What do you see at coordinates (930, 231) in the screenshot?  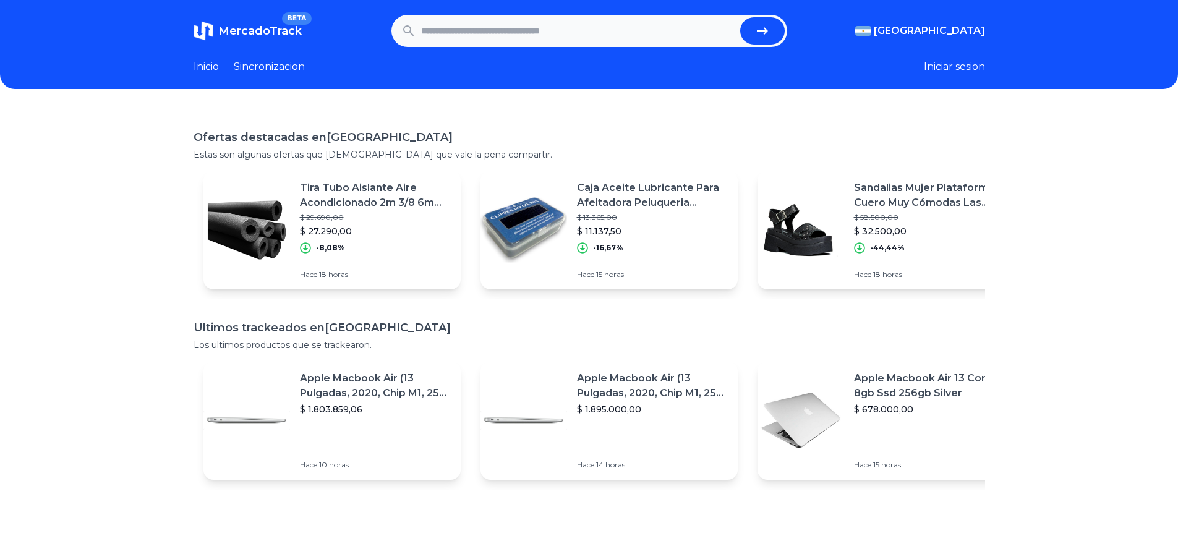 I see `p: $ 32.500,00` at bounding box center [930, 231].